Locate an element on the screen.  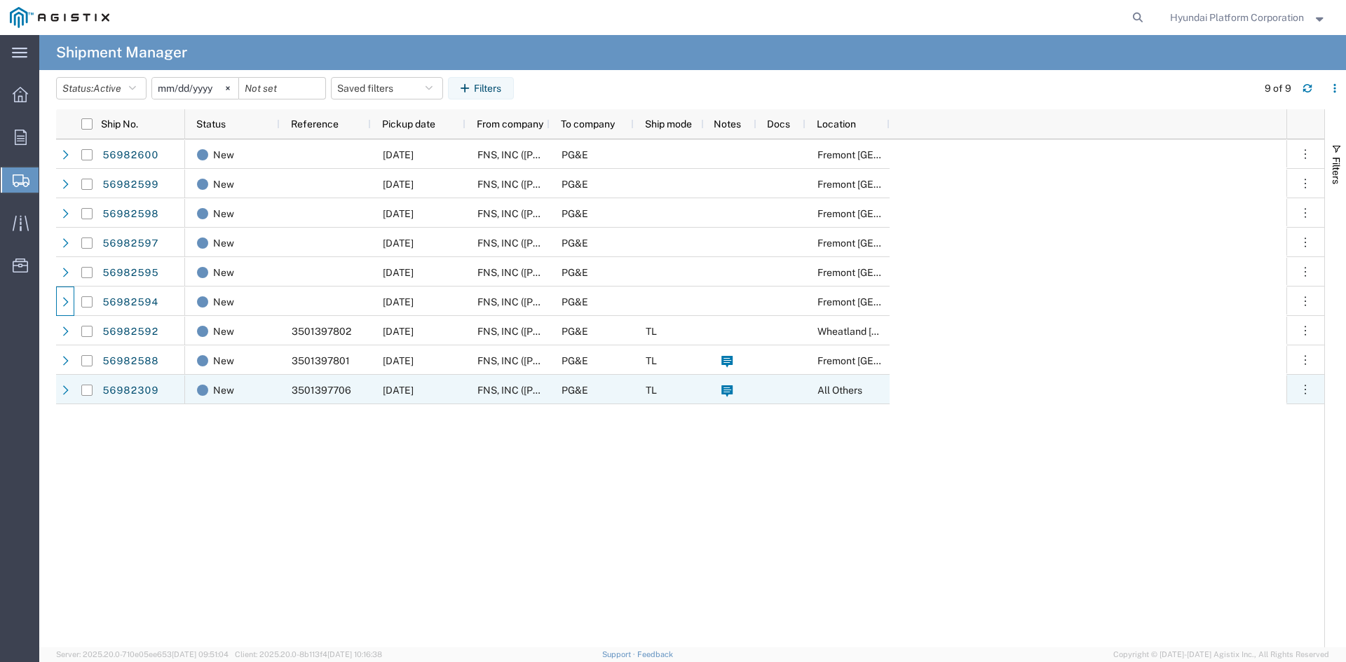
span: Filters is located at coordinates (1336, 170).